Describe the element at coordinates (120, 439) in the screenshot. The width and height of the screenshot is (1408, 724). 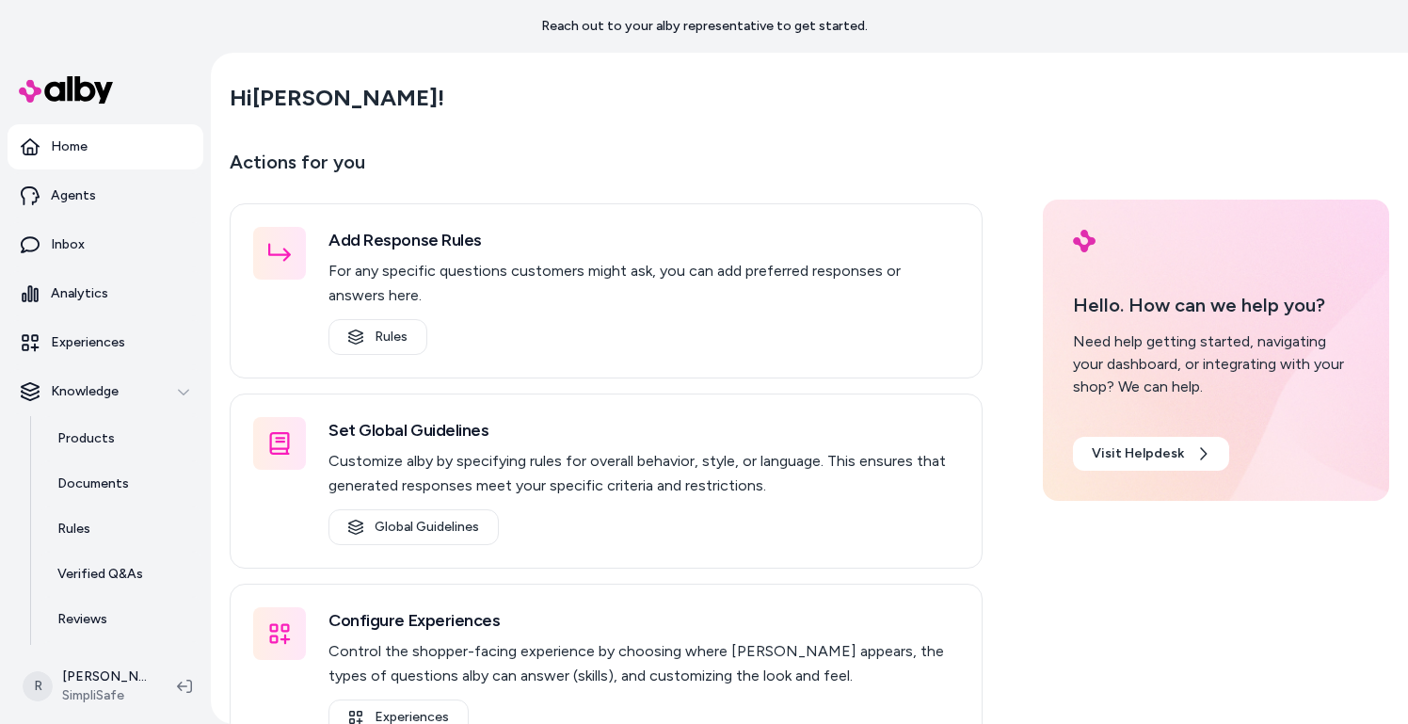
I see `a: Products` at that location.